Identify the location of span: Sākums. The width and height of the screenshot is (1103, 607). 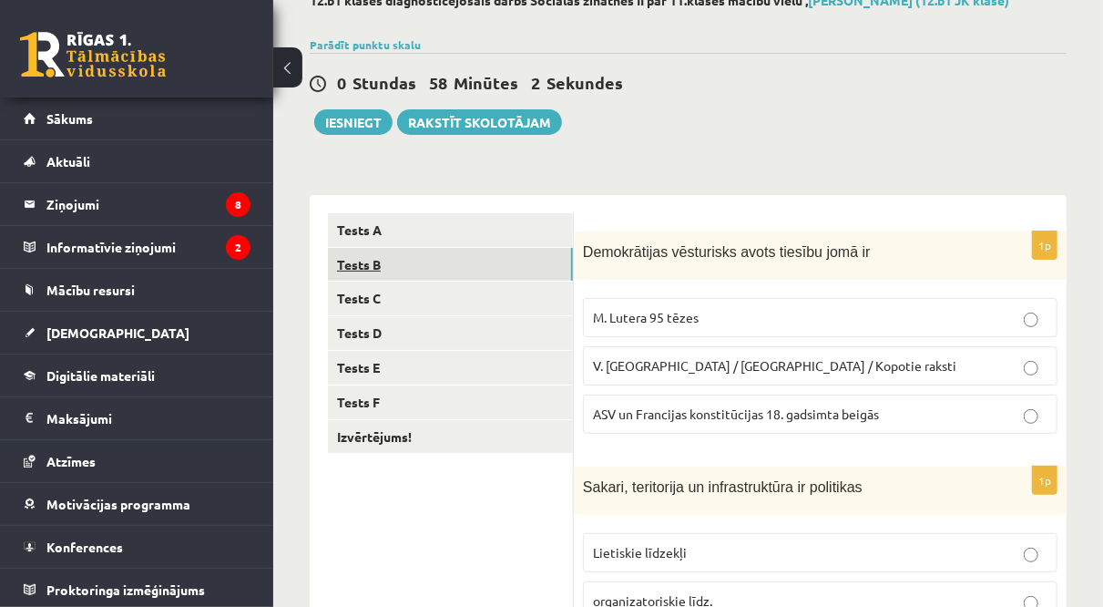
(69, 118).